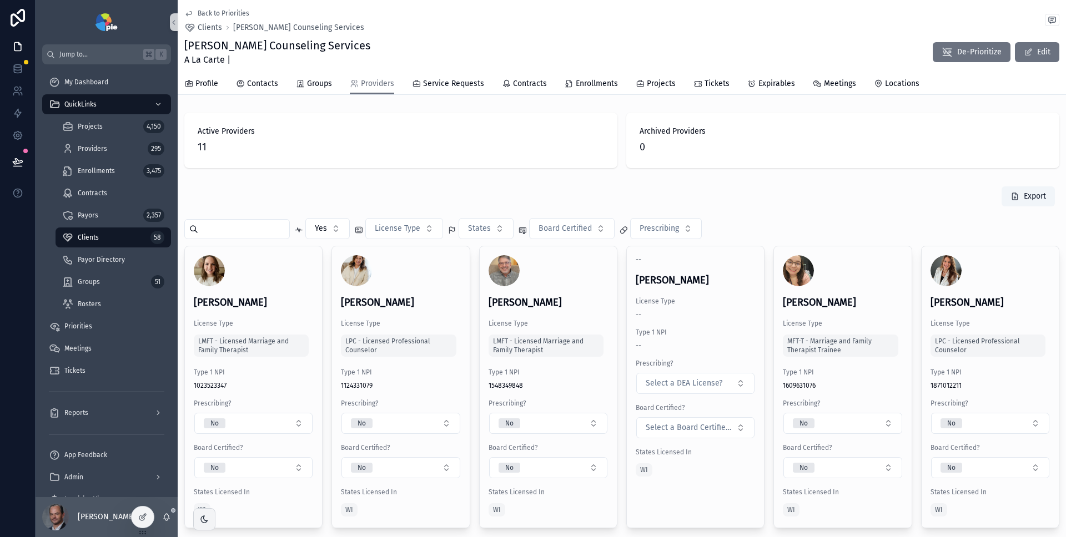 The height and width of the screenshot is (537, 1066). Describe the element at coordinates (401, 147) in the screenshot. I see `span: 11` at that location.